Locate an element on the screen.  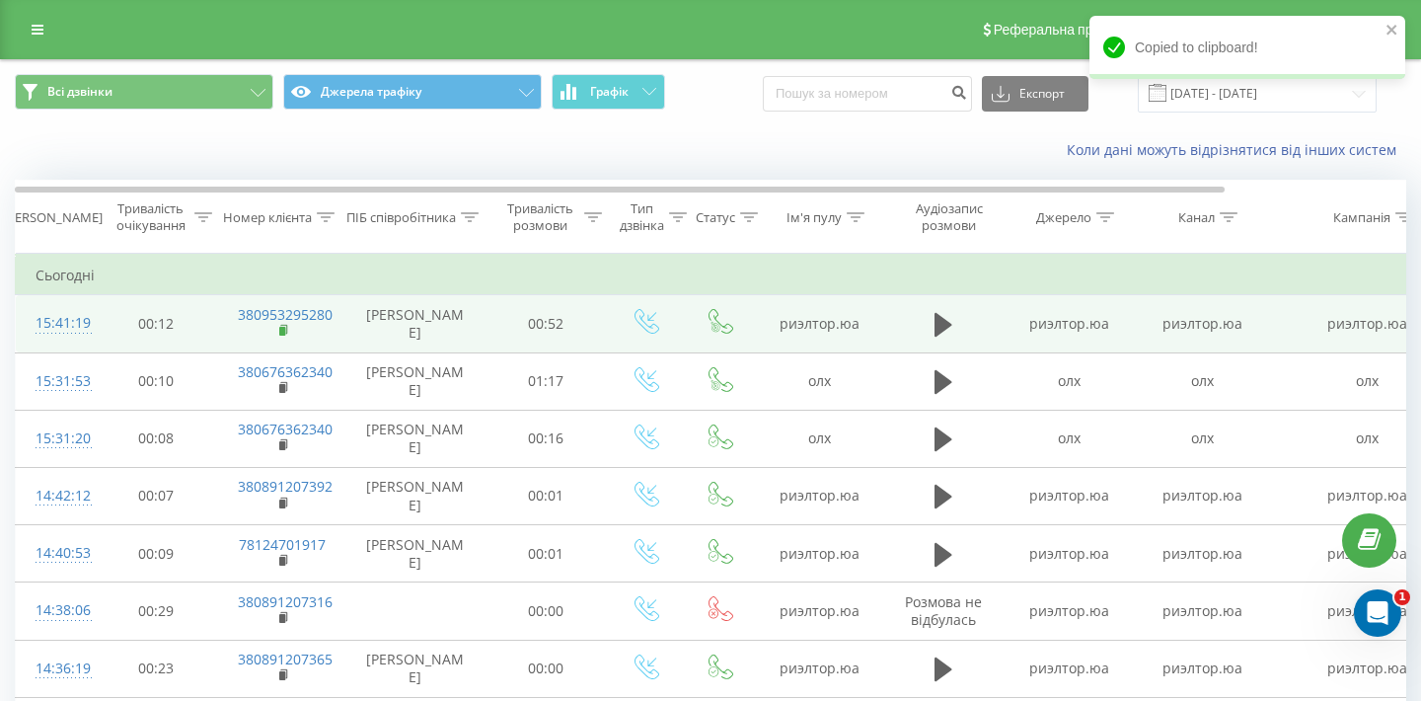
td: 00:10 is located at coordinates (156, 381).